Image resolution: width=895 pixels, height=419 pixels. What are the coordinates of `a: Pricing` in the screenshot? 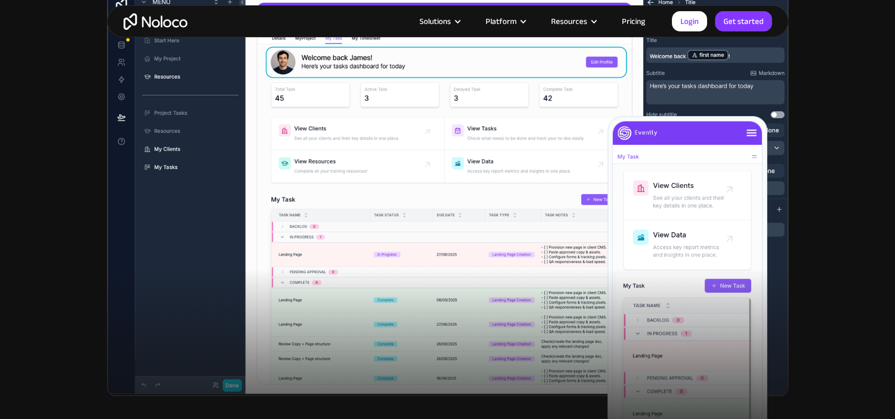 It's located at (634, 21).